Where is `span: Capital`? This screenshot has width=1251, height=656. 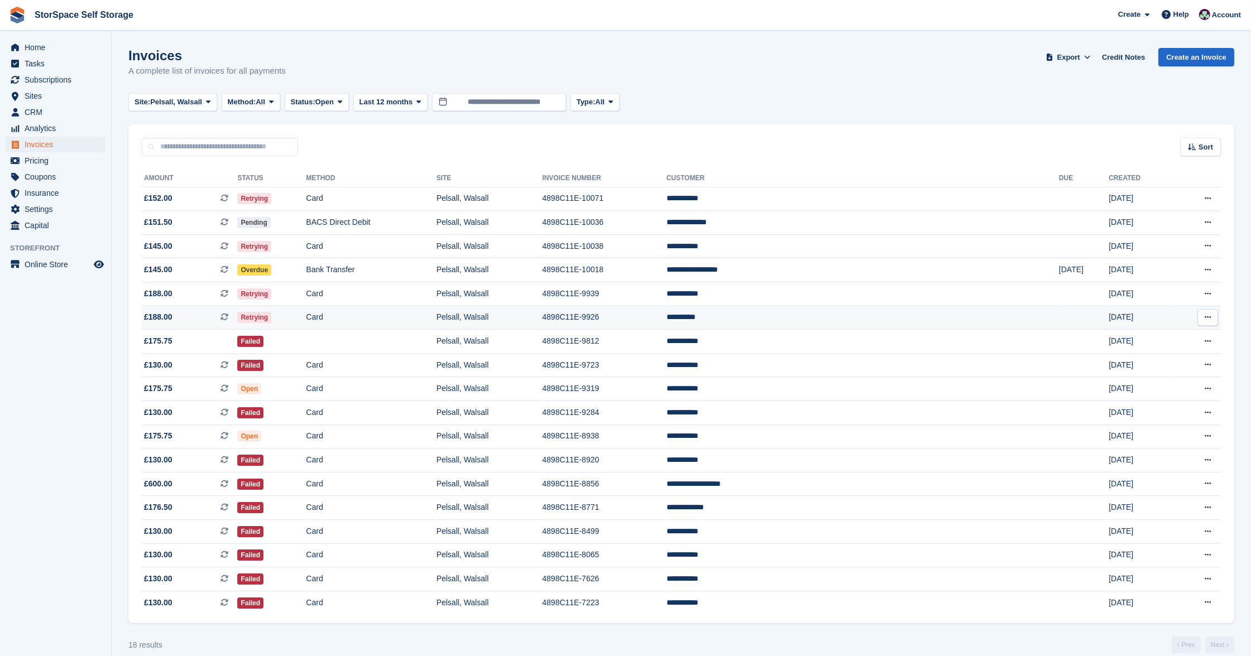
span: Capital is located at coordinates (58, 225).